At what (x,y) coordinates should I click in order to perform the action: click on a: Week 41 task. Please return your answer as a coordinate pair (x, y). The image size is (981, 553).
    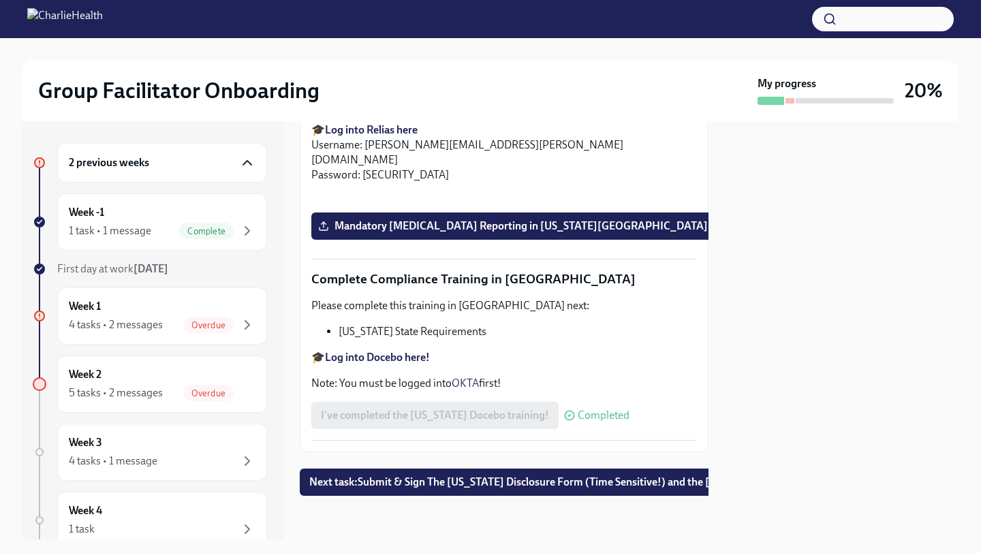
    Looking at the image, I should click on (150, 520).